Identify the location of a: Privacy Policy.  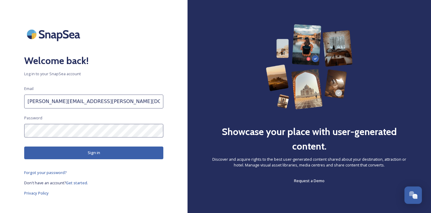
(94, 193).